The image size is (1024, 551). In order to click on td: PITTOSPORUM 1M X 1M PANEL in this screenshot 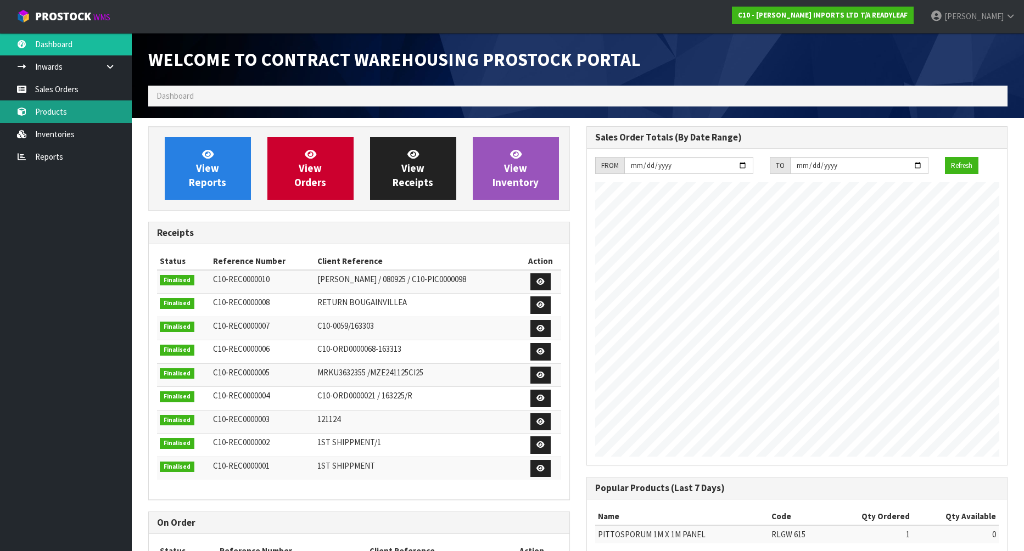, I will do `click(682, 534)`.